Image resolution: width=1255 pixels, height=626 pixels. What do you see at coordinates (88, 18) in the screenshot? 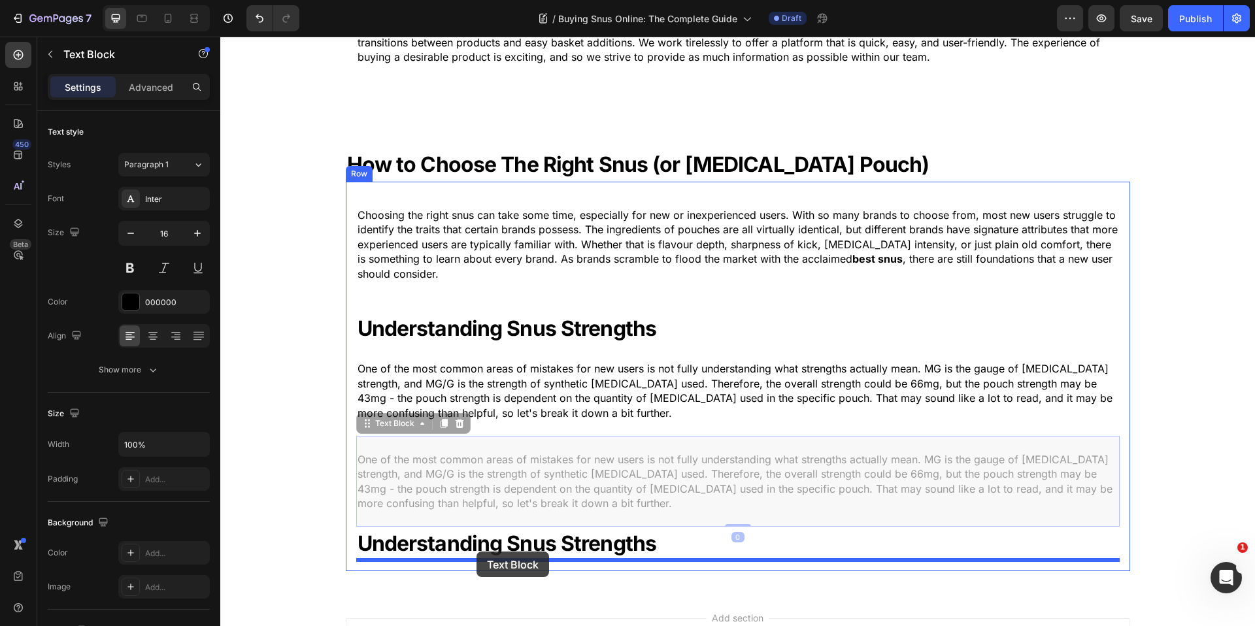
I see `p: 7` at bounding box center [88, 18].